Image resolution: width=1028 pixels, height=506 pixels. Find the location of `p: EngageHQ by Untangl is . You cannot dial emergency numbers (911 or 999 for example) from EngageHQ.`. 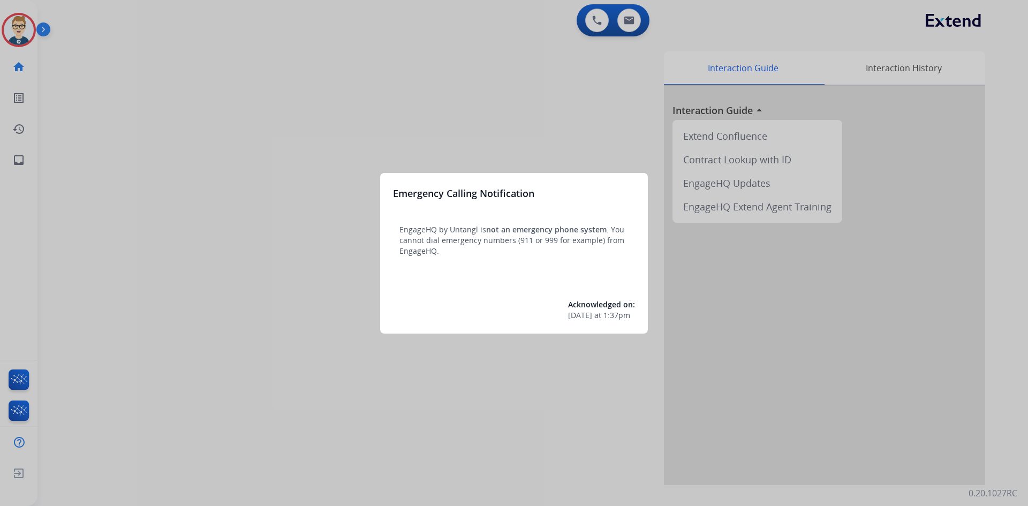

p: EngageHQ by Untangl is . You cannot dial emergency numbers (911 or 999 for example) from EngageHQ. is located at coordinates (514, 240).